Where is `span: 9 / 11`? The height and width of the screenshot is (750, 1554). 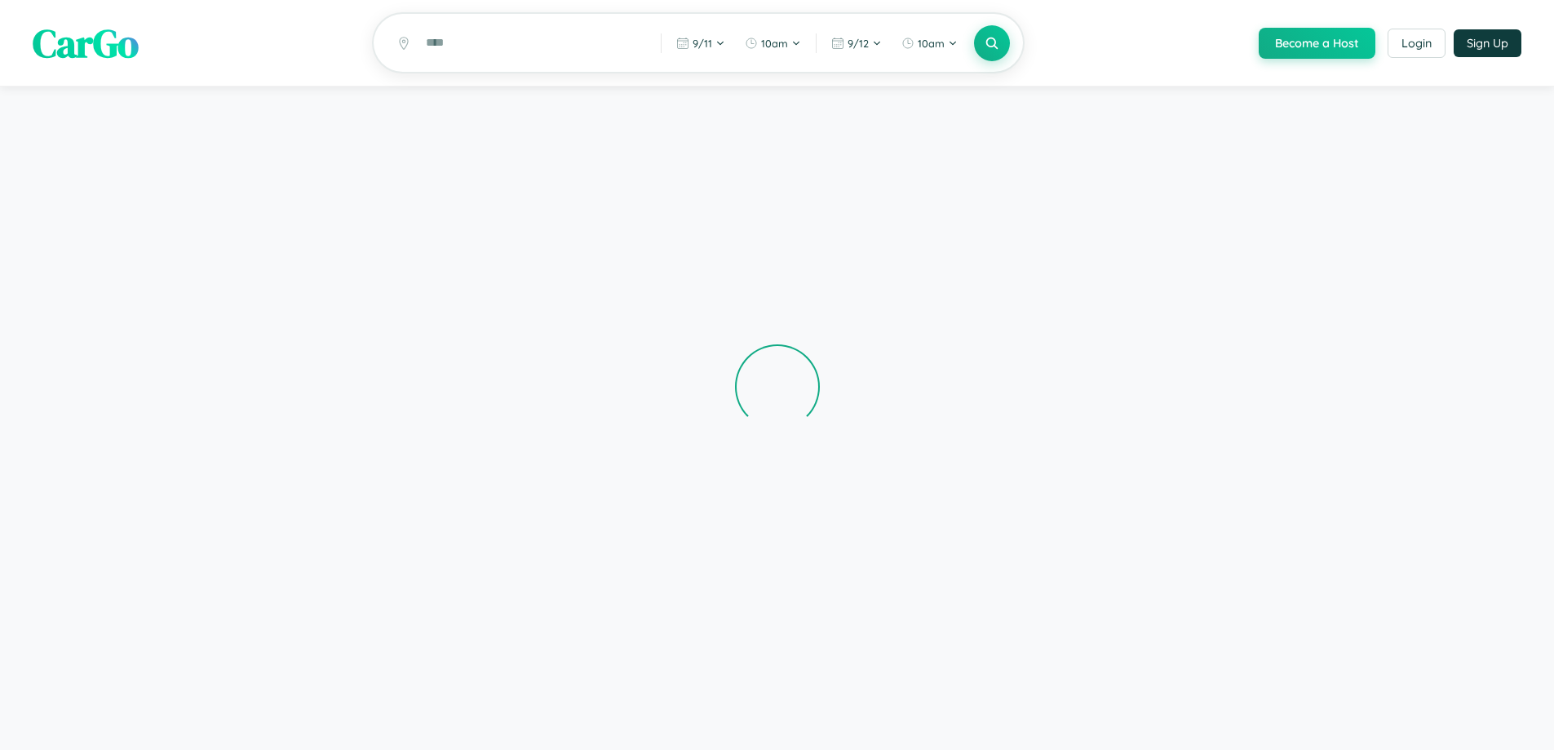
span: 9 / 11 is located at coordinates (702, 43).